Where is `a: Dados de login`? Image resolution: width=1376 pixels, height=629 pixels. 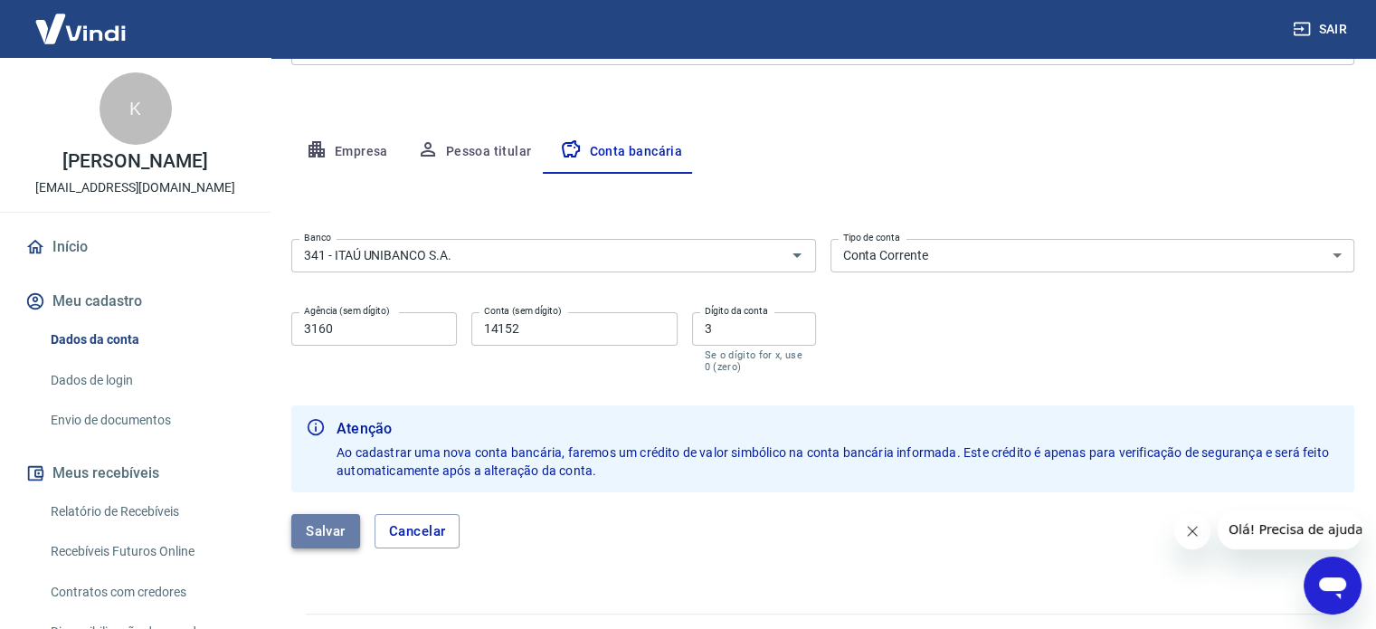 a: Dados de login is located at coordinates (146, 380).